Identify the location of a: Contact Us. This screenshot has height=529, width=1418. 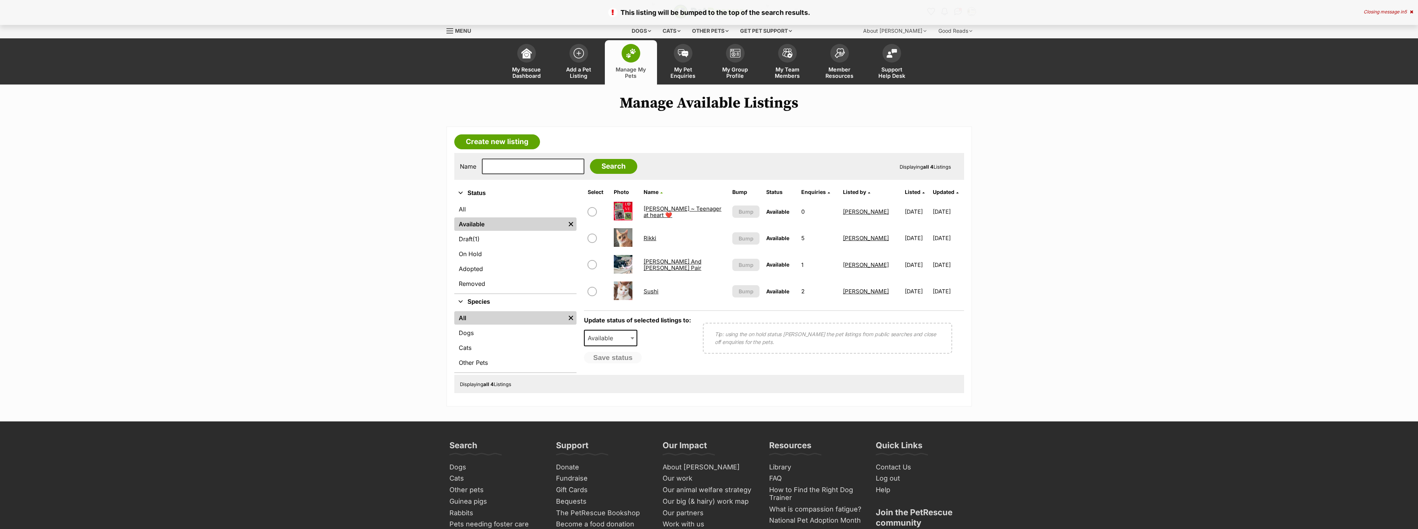
(922, 468).